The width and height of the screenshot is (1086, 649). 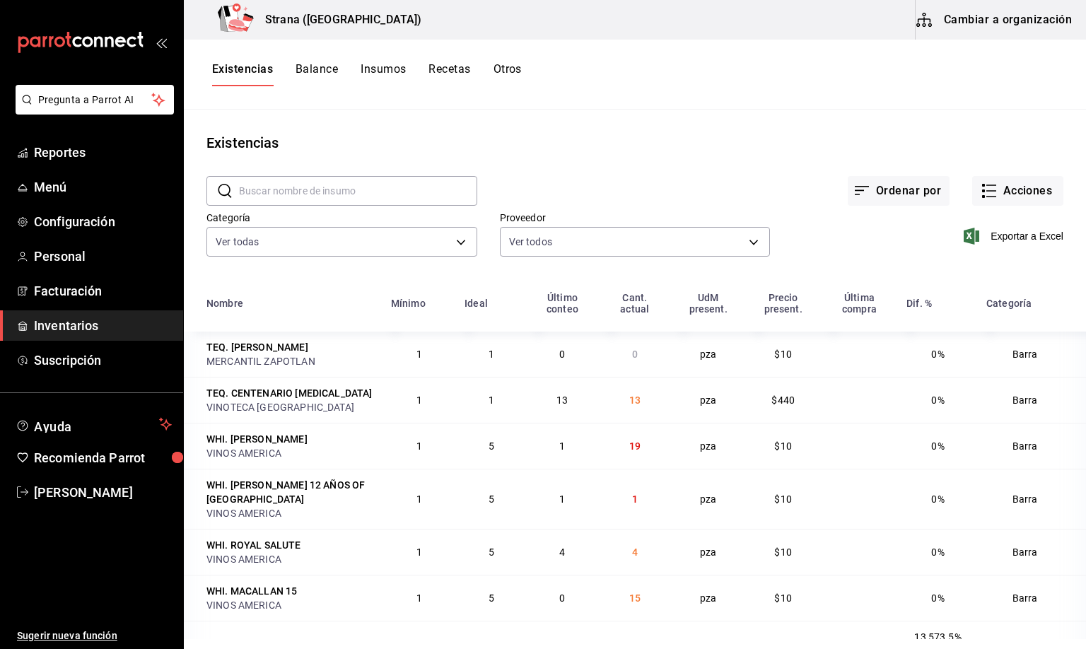 What do you see at coordinates (783, 400) in the screenshot?
I see `span: $440` at bounding box center [783, 400].